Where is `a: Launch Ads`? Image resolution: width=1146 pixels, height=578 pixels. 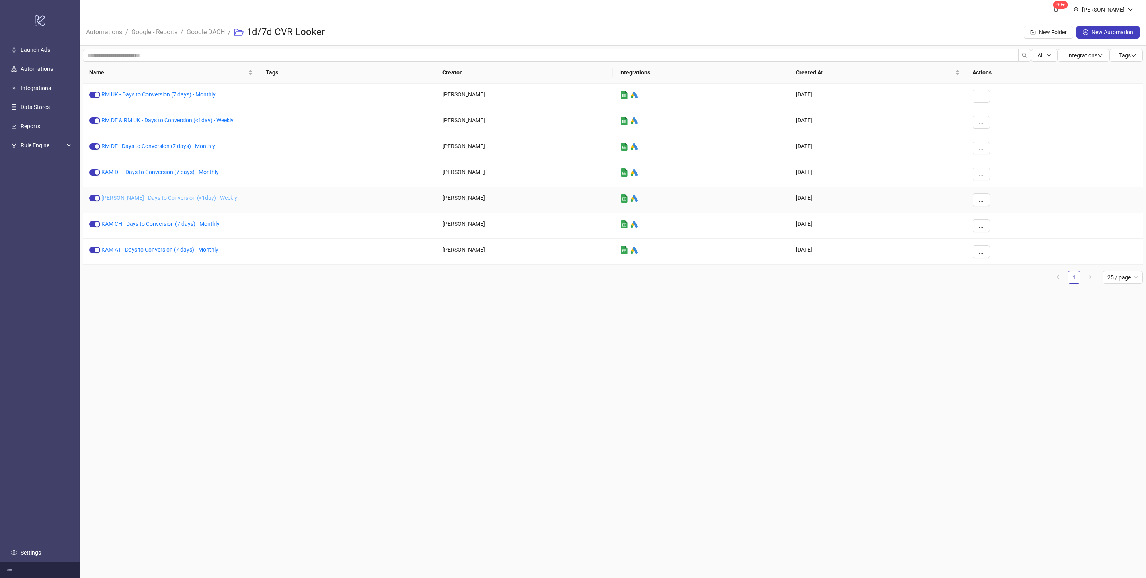 a: Launch Ads is located at coordinates (35, 50).